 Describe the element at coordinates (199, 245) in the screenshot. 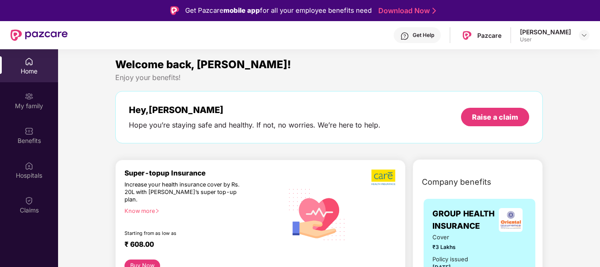

I see `div: ₹ 608.00` at that location.